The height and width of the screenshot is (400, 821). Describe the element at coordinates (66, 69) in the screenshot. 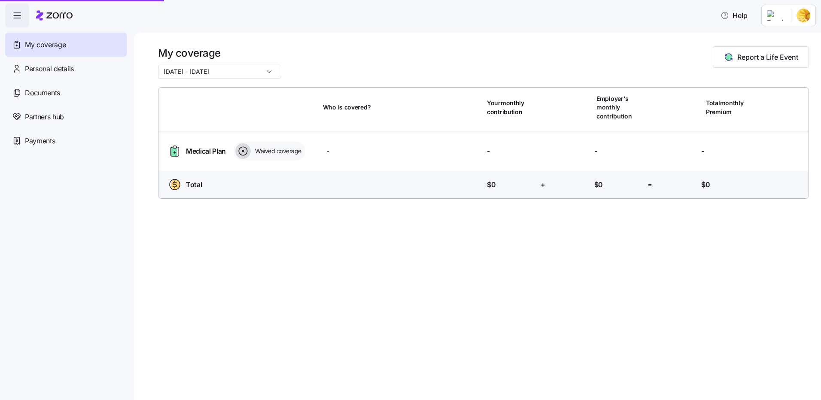

I see `a: Personal details` at that location.